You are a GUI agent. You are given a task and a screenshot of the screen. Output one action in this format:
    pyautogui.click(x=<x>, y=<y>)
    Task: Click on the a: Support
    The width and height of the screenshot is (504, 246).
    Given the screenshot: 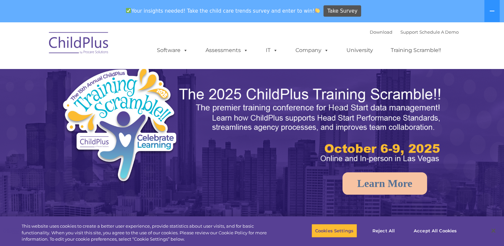 What is the action you would take?
    pyautogui.click(x=409, y=32)
    